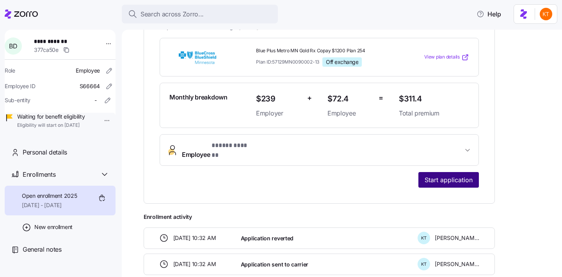 The height and width of the screenshot is (277, 562). I want to click on span: Enrollments, so click(39, 174).